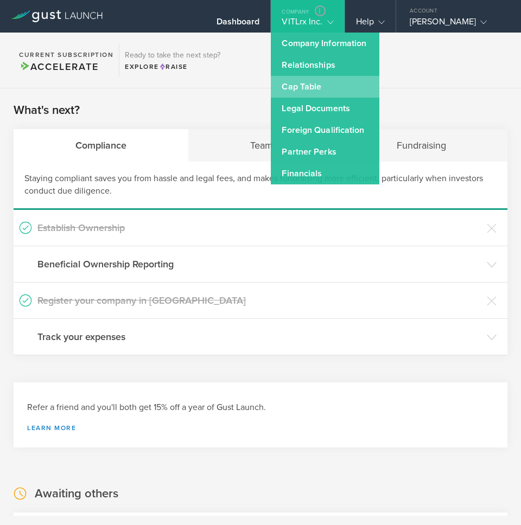  What do you see at coordinates (370, 24) in the screenshot?
I see `div: Help` at bounding box center [370, 24].